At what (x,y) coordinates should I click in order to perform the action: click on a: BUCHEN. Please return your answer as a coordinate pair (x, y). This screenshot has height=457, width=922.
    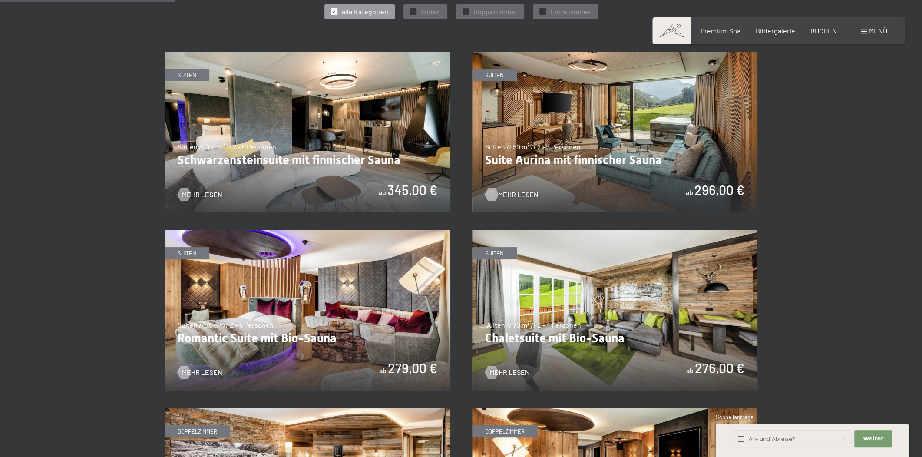
    Looking at the image, I should click on (823, 30).